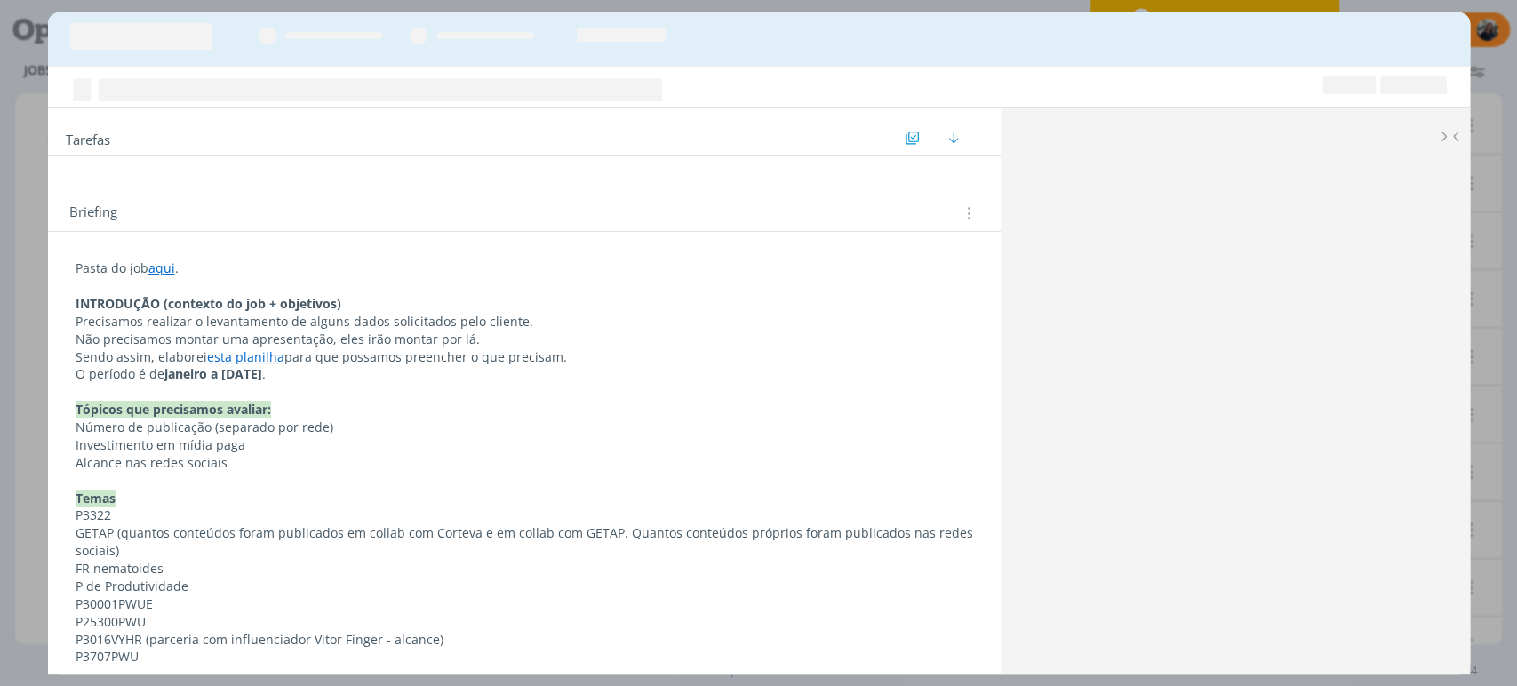 The width and height of the screenshot is (1517, 686). What do you see at coordinates (524, 268) in the screenshot?
I see `p: Pasta do job .` at bounding box center [524, 268].